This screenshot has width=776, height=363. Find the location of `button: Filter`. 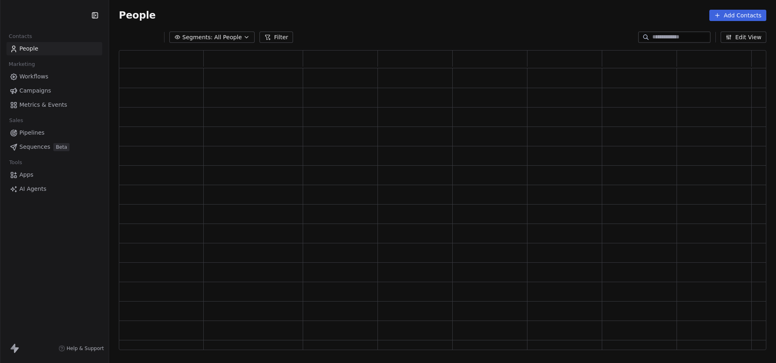

button: Filter is located at coordinates (276, 37).